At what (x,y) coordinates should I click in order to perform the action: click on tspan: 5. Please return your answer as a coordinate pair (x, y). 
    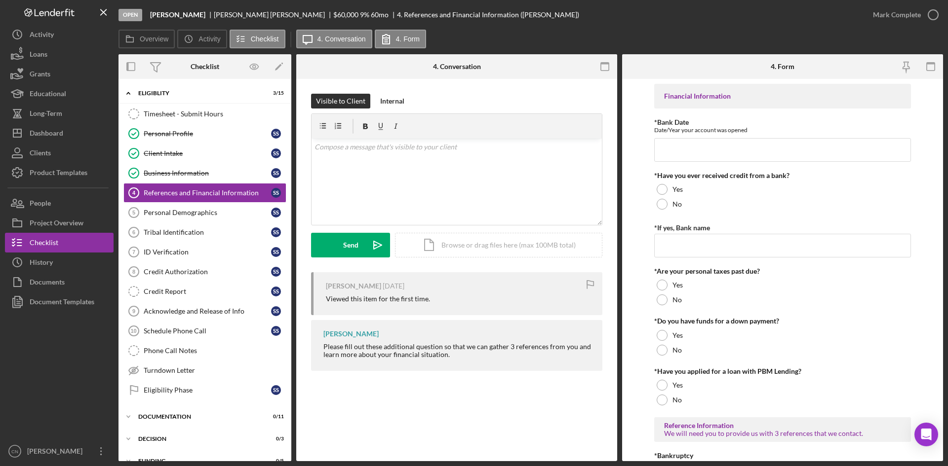
    Looking at the image, I should click on (134, 213).